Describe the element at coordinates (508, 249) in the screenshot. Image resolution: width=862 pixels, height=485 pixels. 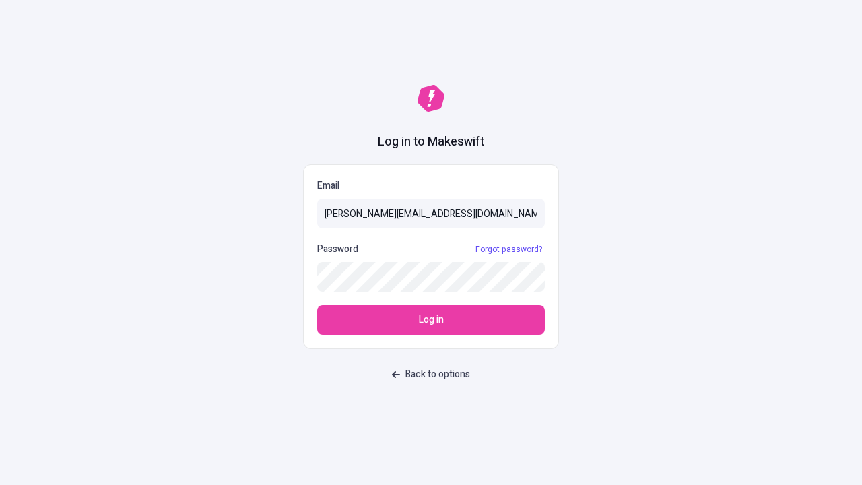
I see `a: Forgot password?` at that location.